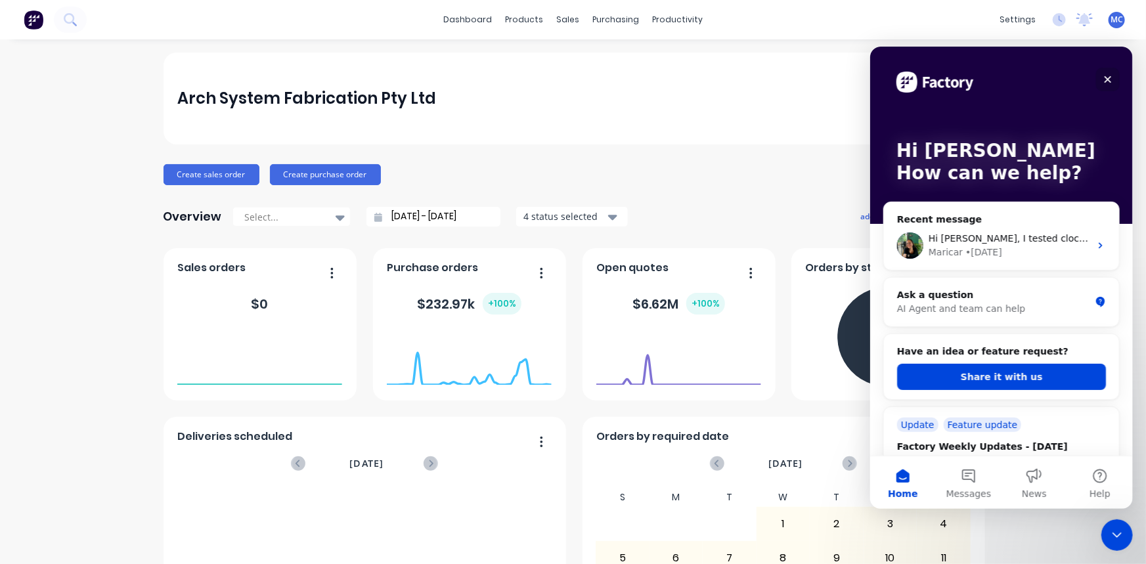 The height and width of the screenshot is (564, 1146). What do you see at coordinates (891, 497) in the screenshot?
I see `div: F` at bounding box center [891, 497].